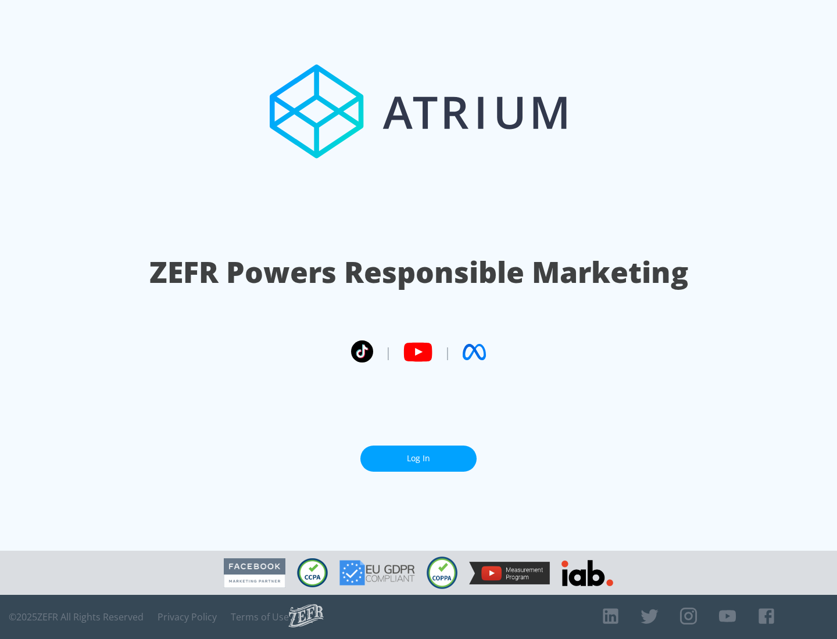  Describe the element at coordinates (377, 573) in the screenshot. I see `img: GDPR Compliant` at that location.